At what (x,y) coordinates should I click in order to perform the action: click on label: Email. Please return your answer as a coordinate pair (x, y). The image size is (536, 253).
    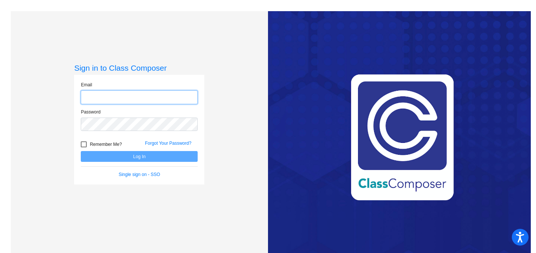
    Looking at the image, I should click on (86, 85).